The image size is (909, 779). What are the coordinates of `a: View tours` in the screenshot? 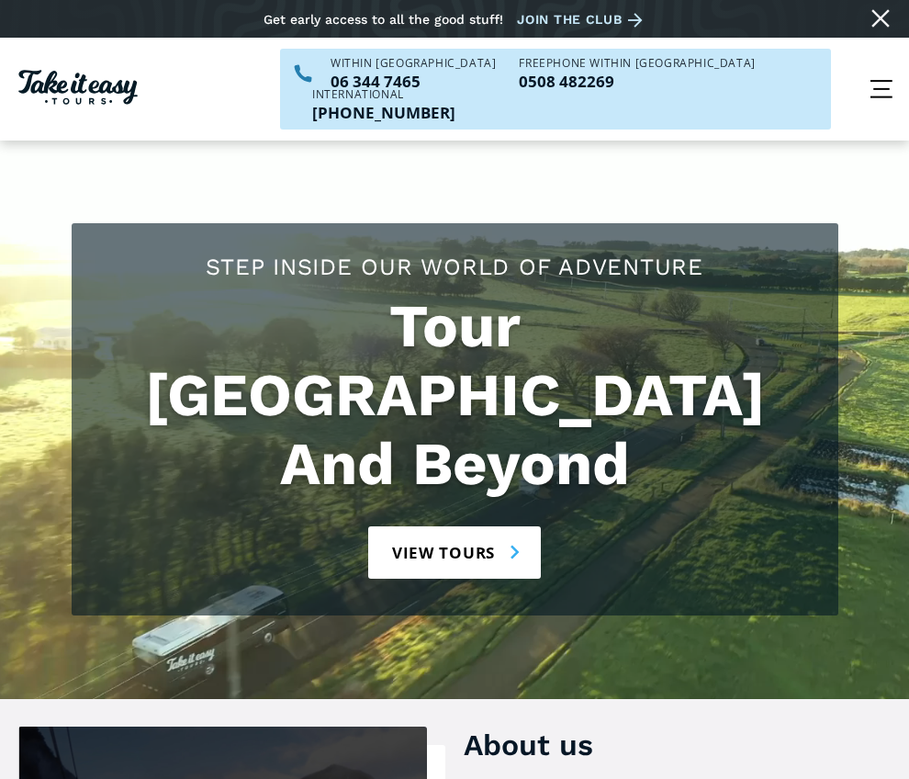 It's located at (455, 552).